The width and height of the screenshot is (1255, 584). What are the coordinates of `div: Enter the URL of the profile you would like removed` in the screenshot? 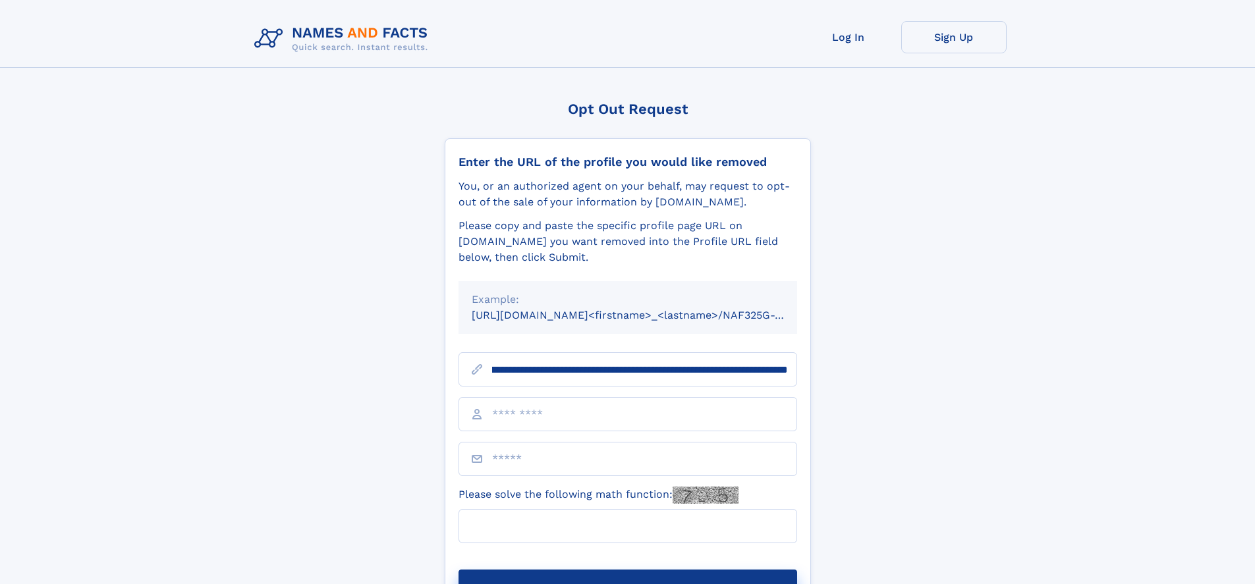 It's located at (628, 162).